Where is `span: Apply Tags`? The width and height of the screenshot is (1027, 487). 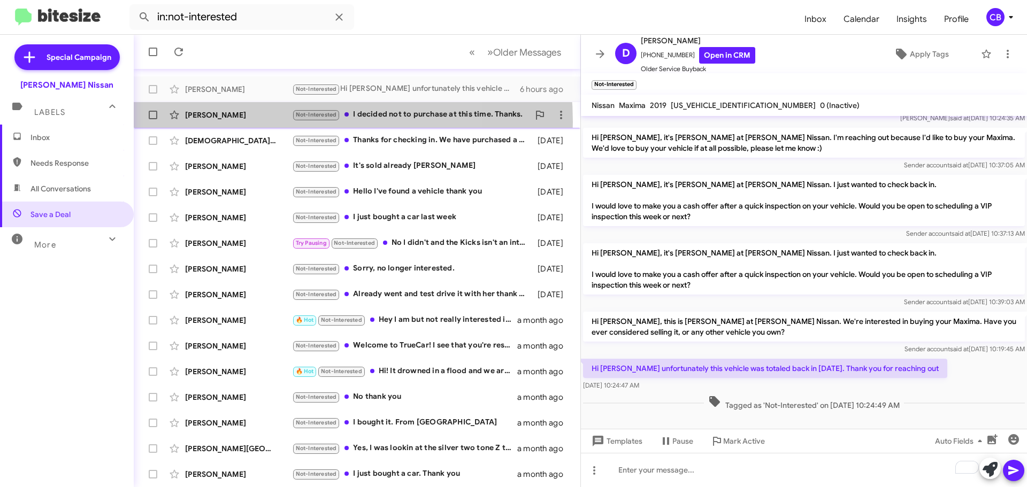 span: Apply Tags is located at coordinates (929, 54).